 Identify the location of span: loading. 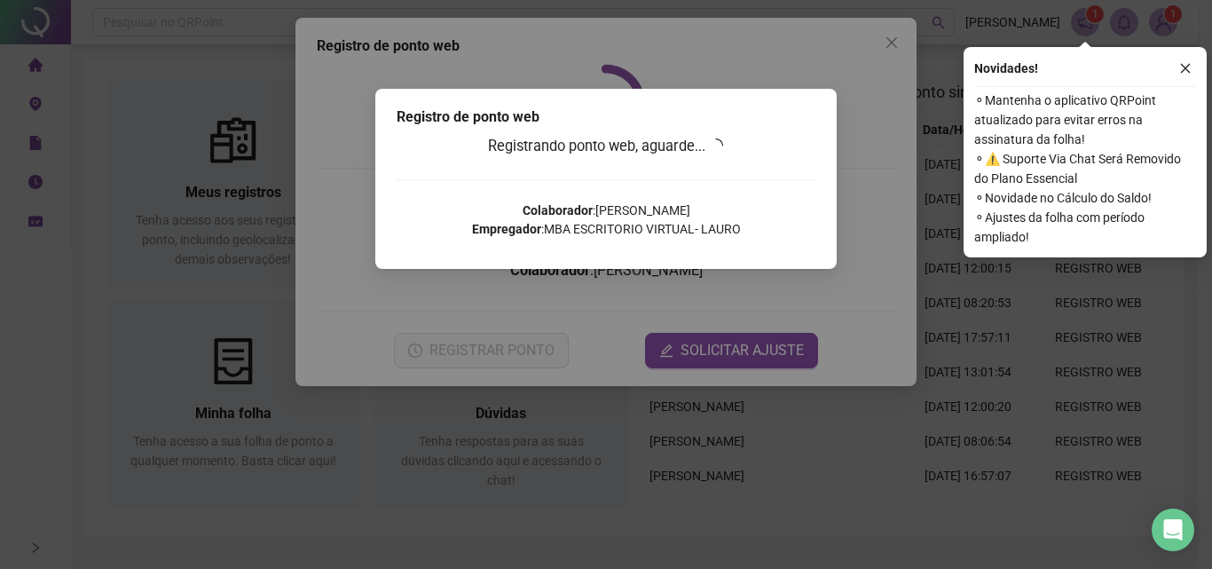
(716, 146).